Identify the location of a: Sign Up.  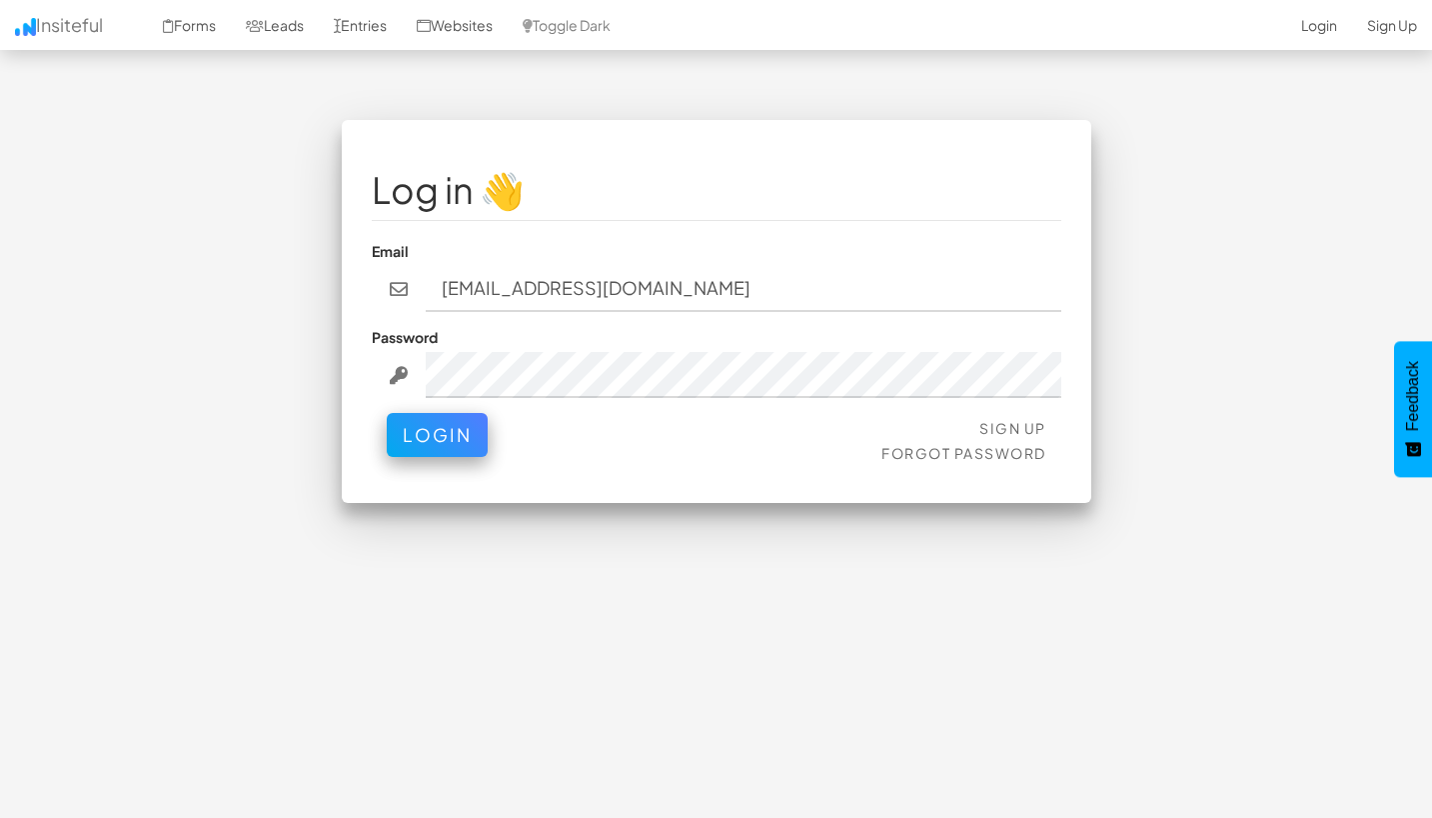
(1013, 428).